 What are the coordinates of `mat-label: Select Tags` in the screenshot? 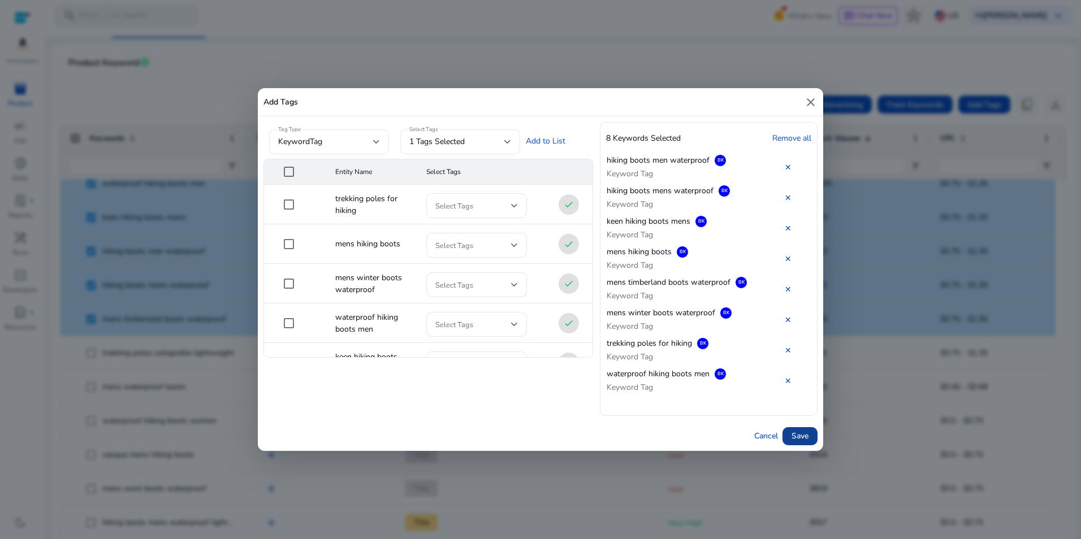 It's located at (423, 130).